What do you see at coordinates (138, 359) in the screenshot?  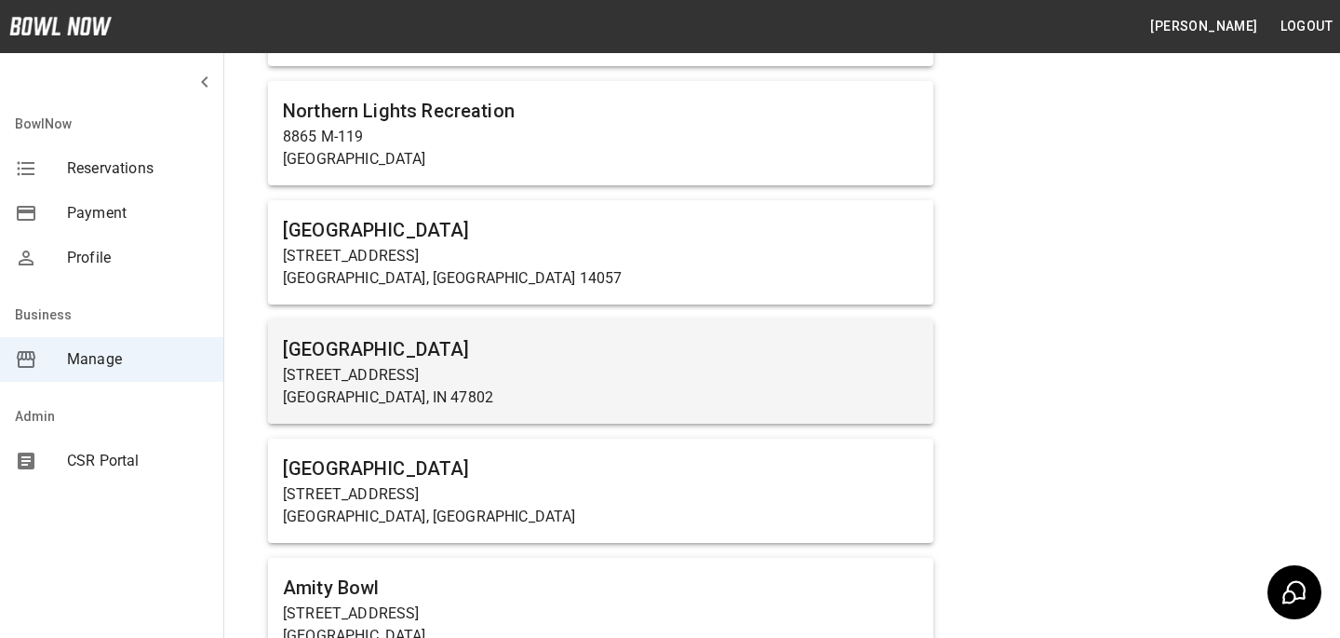 I see `span: Manage` at bounding box center [138, 359].